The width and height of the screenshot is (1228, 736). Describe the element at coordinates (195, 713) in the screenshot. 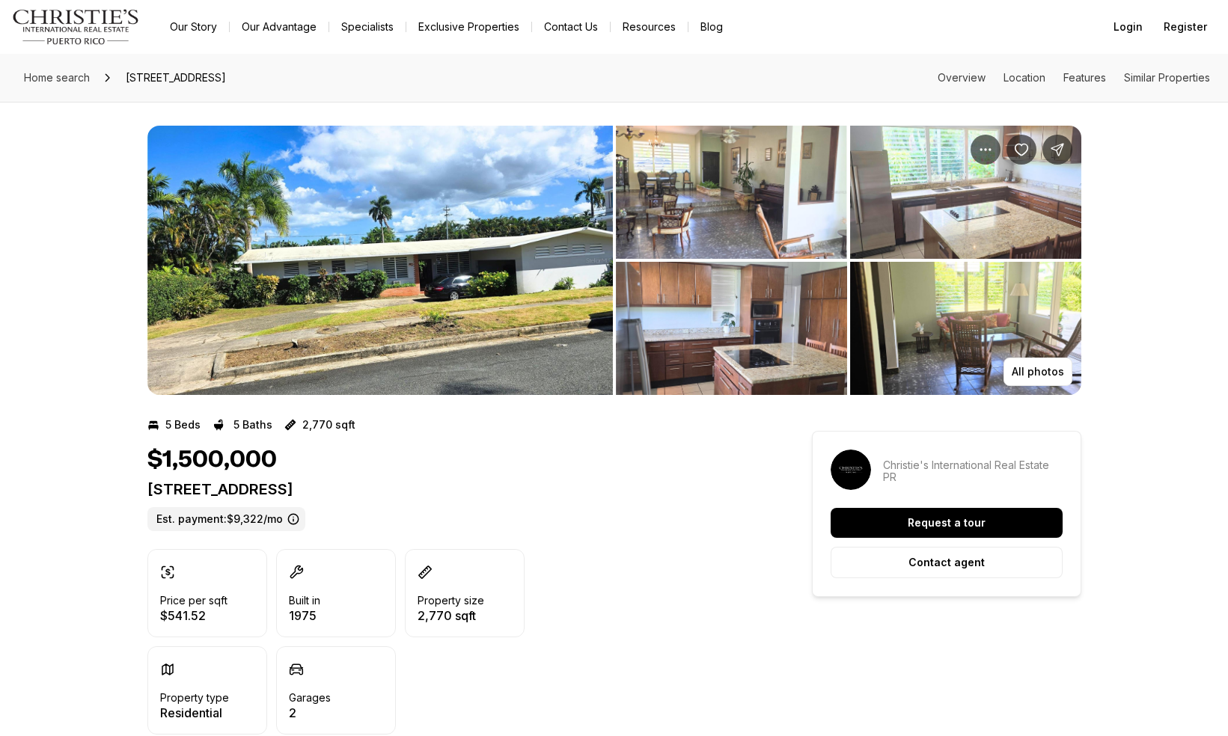

I see `p: Residential` at that location.